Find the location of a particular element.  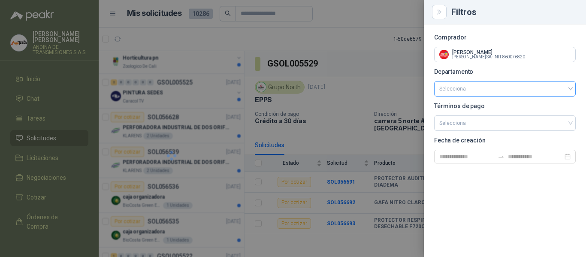

div: Filtros is located at coordinates (514, 12).